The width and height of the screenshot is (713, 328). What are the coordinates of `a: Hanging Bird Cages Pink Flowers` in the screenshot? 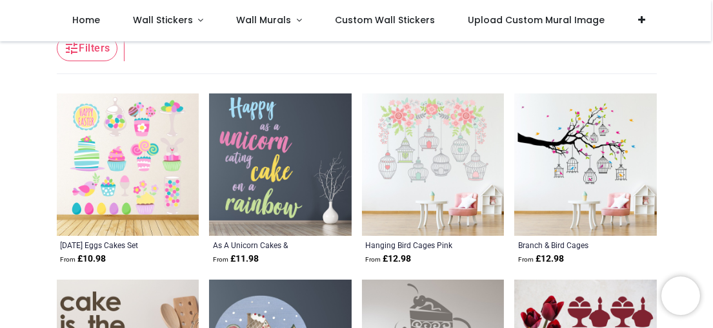 It's located at (419, 245).